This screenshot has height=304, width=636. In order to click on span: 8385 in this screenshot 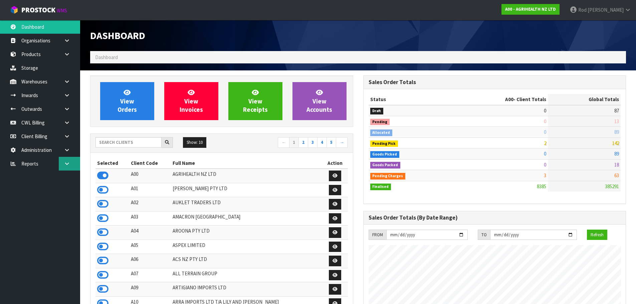, I will do `click(542, 186)`.